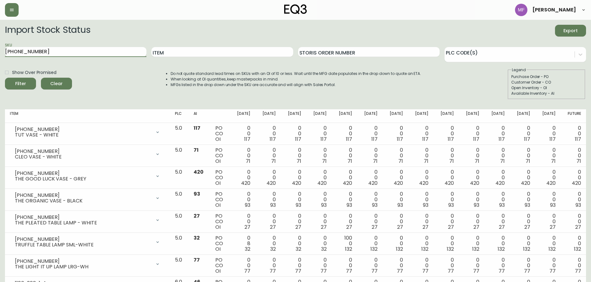 This screenshot has width=591, height=282. Describe the element at coordinates (296, 74) in the screenshot. I see `li: Do not quote standard lead times on SKUs with an OI of 10 or less. Wait until the MFG date popula...` at that location.